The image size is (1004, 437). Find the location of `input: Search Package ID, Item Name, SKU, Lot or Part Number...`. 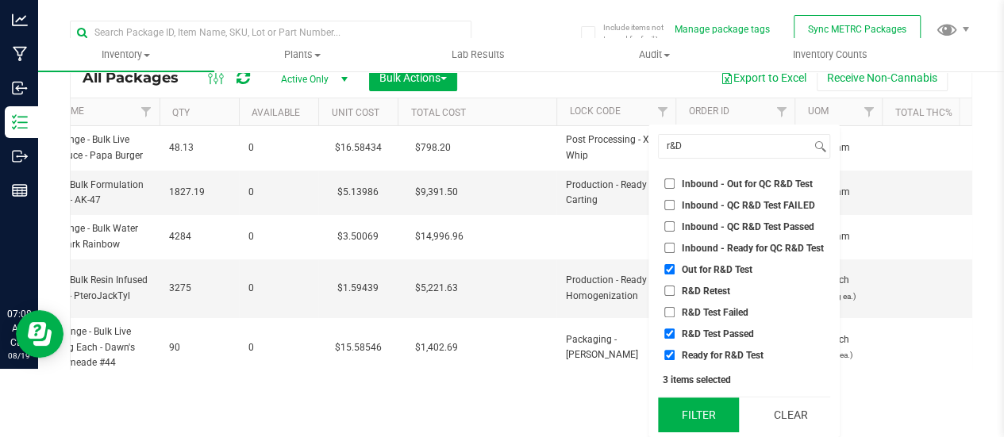

input: Search Package ID, Item Name, SKU, Lot or Part Number... is located at coordinates (271, 33).